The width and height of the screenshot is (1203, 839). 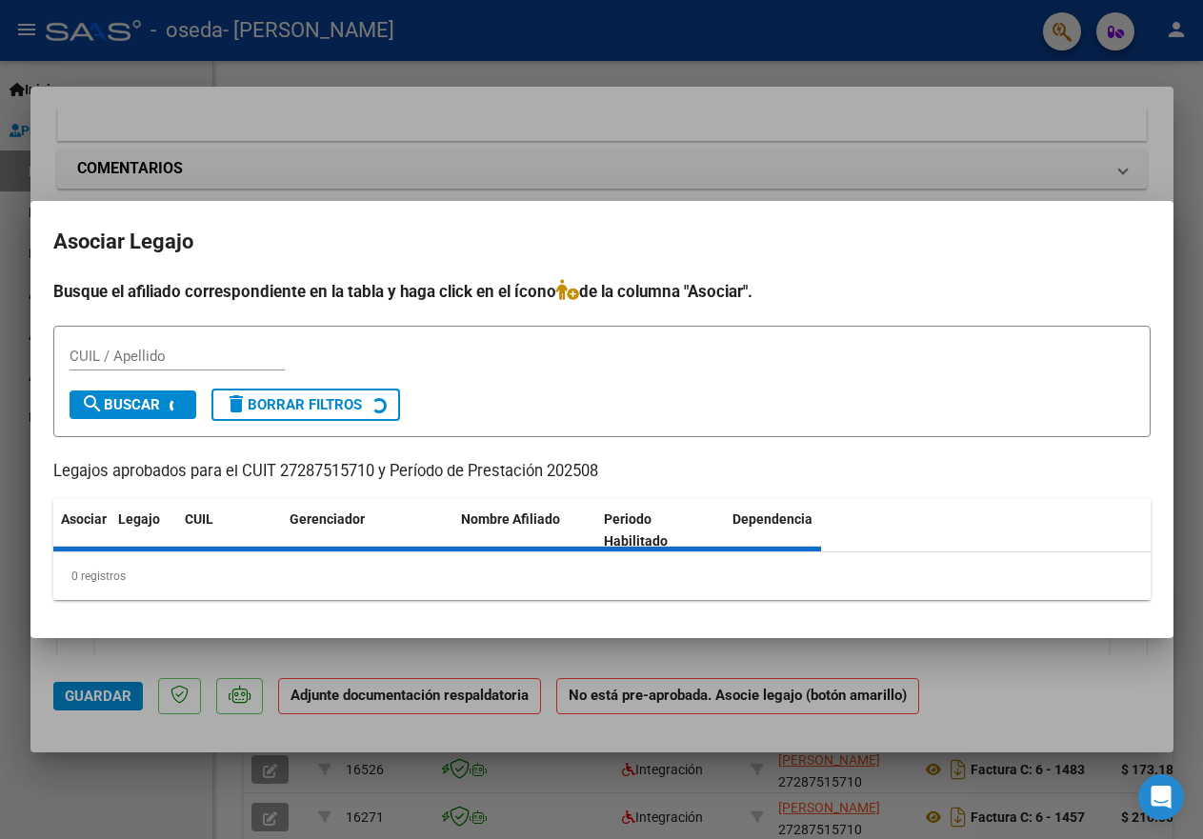 What do you see at coordinates (82, 531) in the screenshot?
I see `datatable-header-cell: Asociar` at bounding box center [82, 531].